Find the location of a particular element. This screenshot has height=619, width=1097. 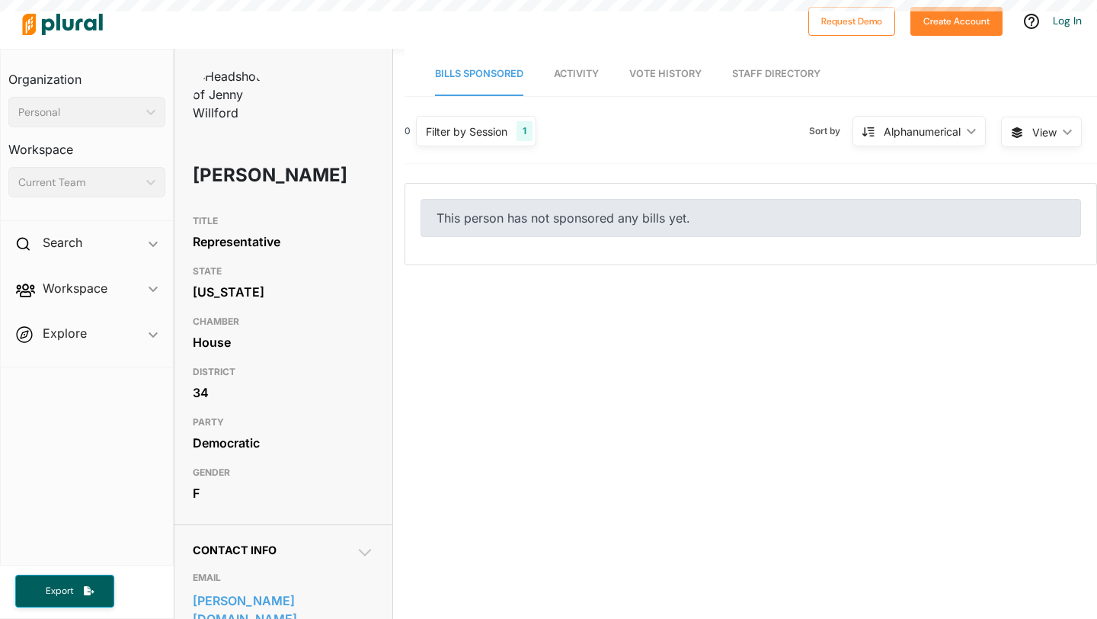

h3: PARTY is located at coordinates (283, 422).